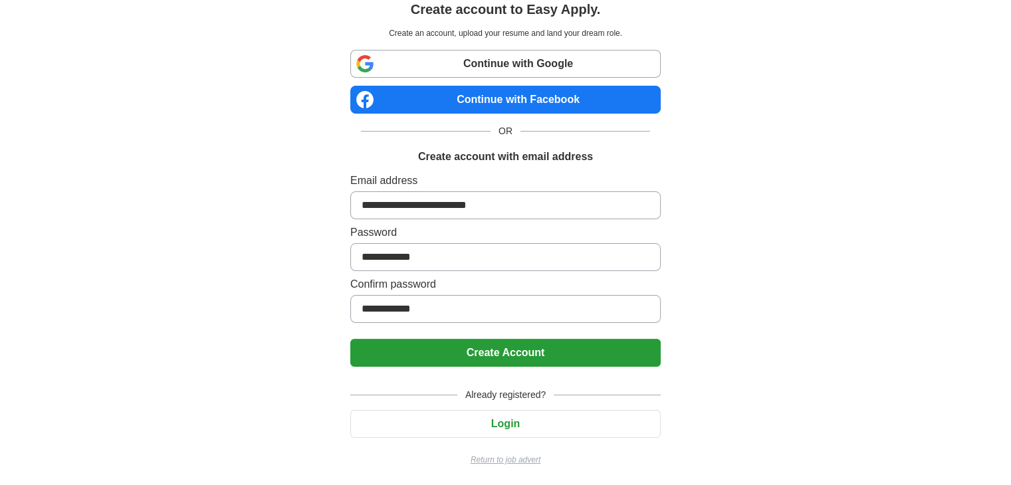 The height and width of the screenshot is (485, 1011). Describe the element at coordinates (505, 460) in the screenshot. I see `p: Return to job advert` at that location.